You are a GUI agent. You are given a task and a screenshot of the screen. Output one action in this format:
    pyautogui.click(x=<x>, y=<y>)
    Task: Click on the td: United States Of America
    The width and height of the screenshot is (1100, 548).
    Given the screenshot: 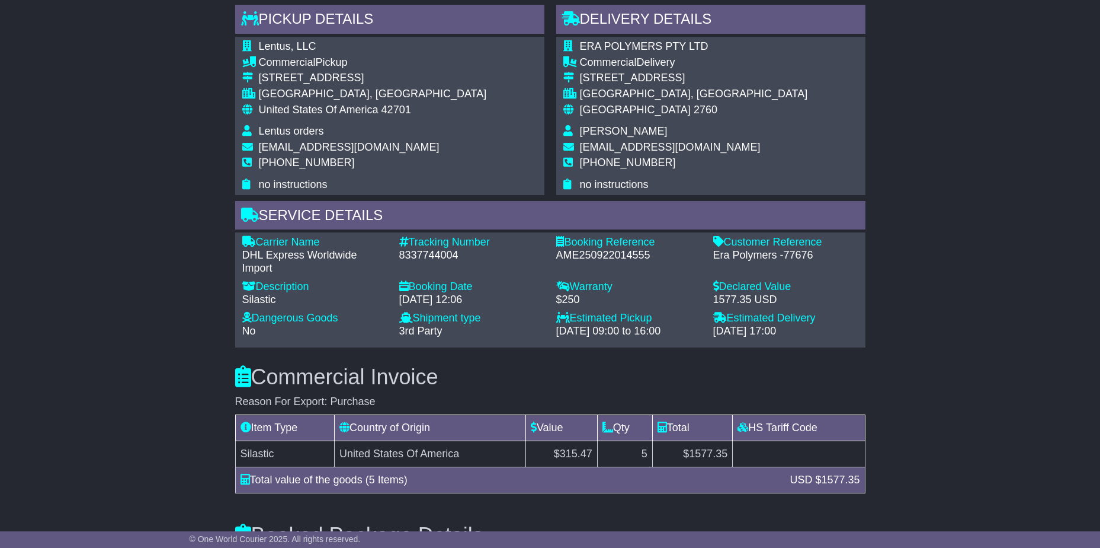 What is the action you would take?
    pyautogui.click(x=430, y=453)
    